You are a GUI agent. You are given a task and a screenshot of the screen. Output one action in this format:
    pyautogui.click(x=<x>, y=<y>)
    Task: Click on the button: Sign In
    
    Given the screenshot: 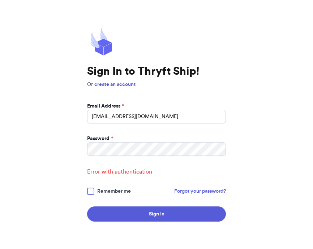 What is the action you would take?
    pyautogui.click(x=156, y=214)
    